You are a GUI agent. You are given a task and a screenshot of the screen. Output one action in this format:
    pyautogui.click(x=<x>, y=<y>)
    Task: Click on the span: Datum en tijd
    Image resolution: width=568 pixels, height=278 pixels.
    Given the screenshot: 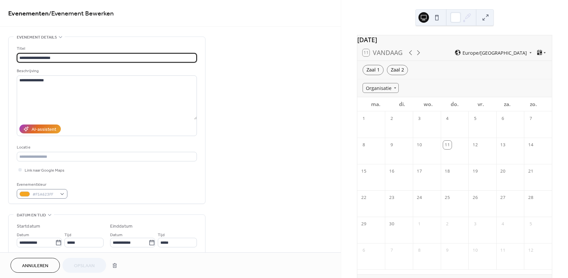 What is the action you would take?
    pyautogui.click(x=31, y=215)
    